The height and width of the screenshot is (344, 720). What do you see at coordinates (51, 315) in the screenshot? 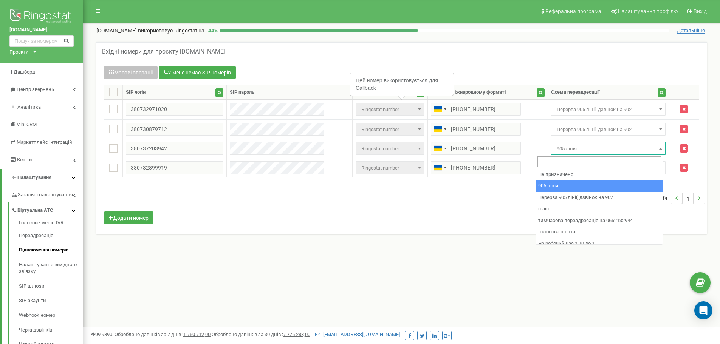
I see `a: Webhook номер` at bounding box center [51, 315].